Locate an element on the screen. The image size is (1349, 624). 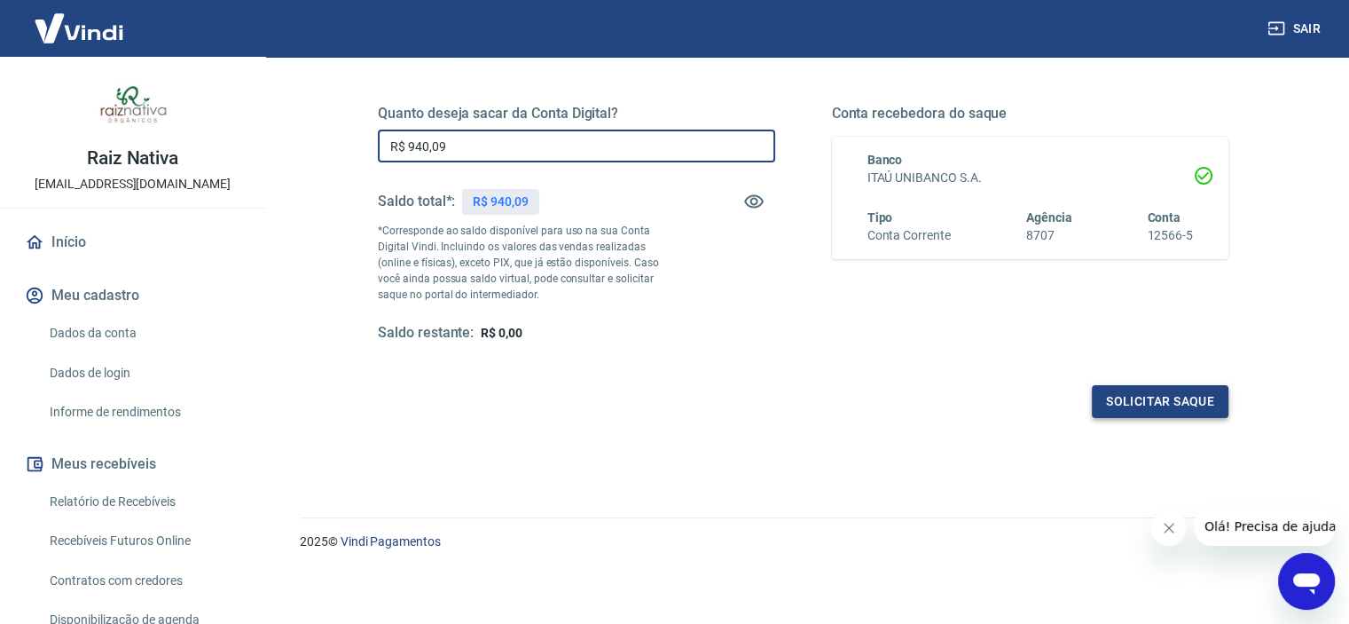
p: Raiz Nativa is located at coordinates (132, 158).